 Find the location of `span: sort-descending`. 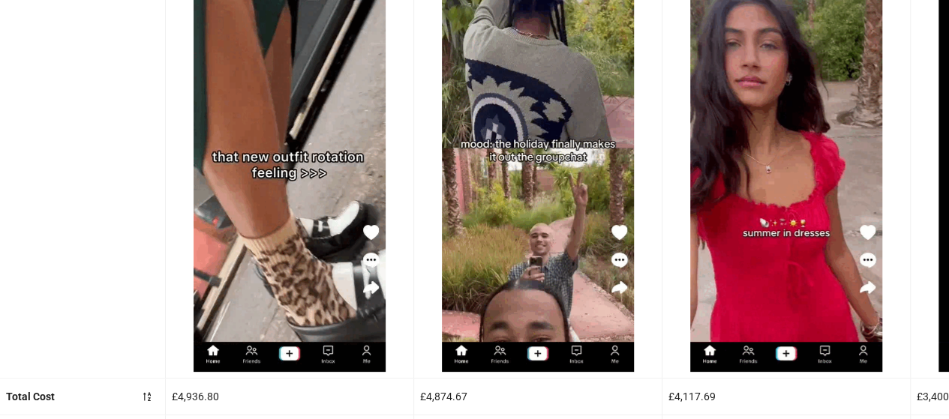

span: sort-descending is located at coordinates (147, 397).